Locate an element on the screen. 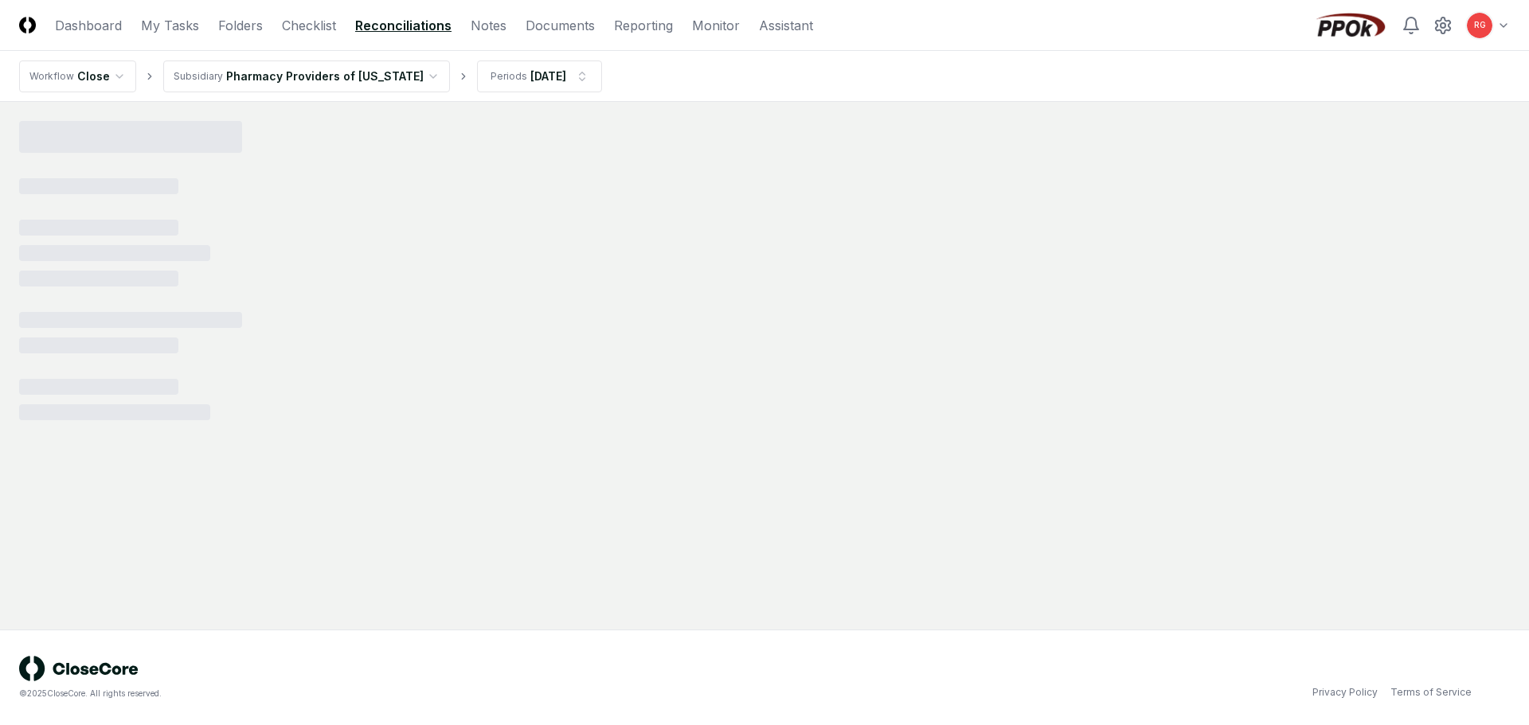 The width and height of the screenshot is (1529, 725). div: Workflow is located at coordinates (52, 76).